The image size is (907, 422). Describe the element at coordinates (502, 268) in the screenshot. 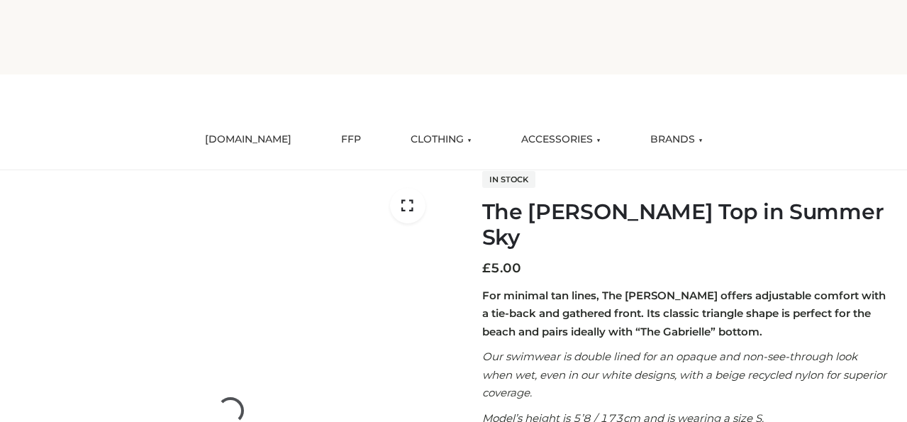

I see `bdi: 5.00` at that location.